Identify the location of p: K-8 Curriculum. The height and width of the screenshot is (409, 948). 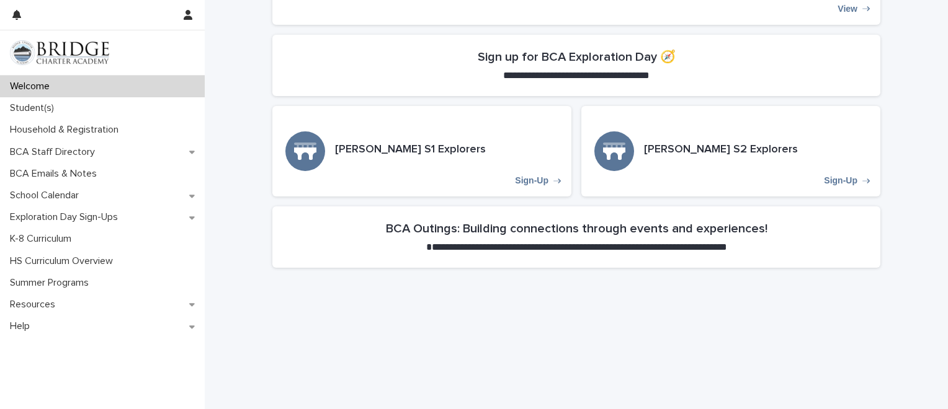
(43, 239).